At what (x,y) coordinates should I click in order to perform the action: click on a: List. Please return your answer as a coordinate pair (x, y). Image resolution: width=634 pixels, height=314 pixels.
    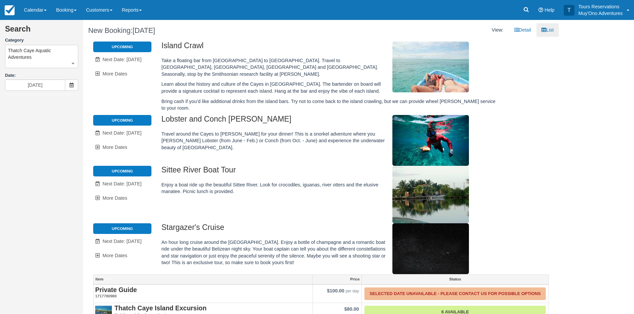
    Looking at the image, I should click on (547, 30).